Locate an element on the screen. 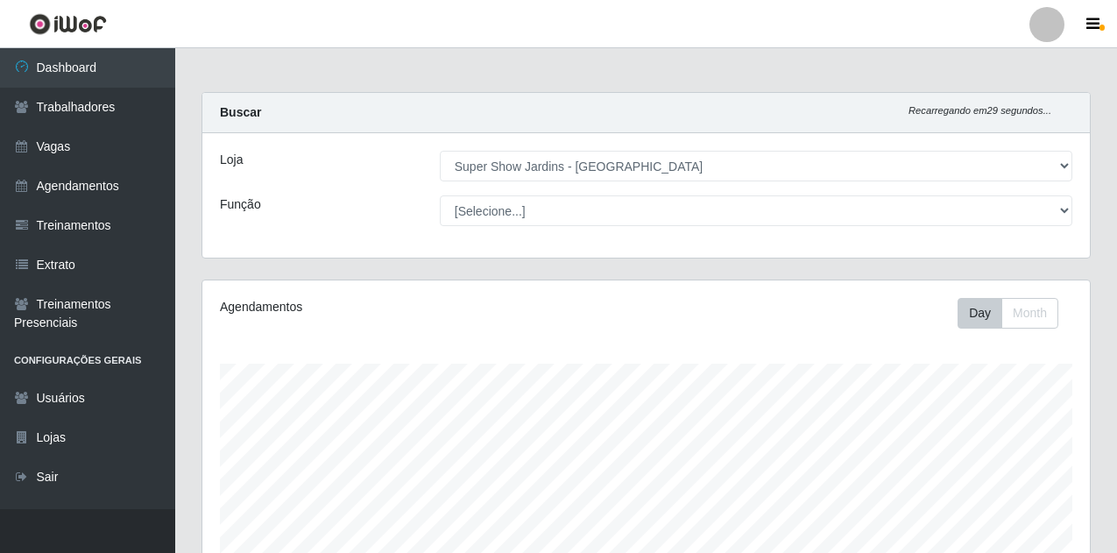  label: Loja is located at coordinates (231, 159).